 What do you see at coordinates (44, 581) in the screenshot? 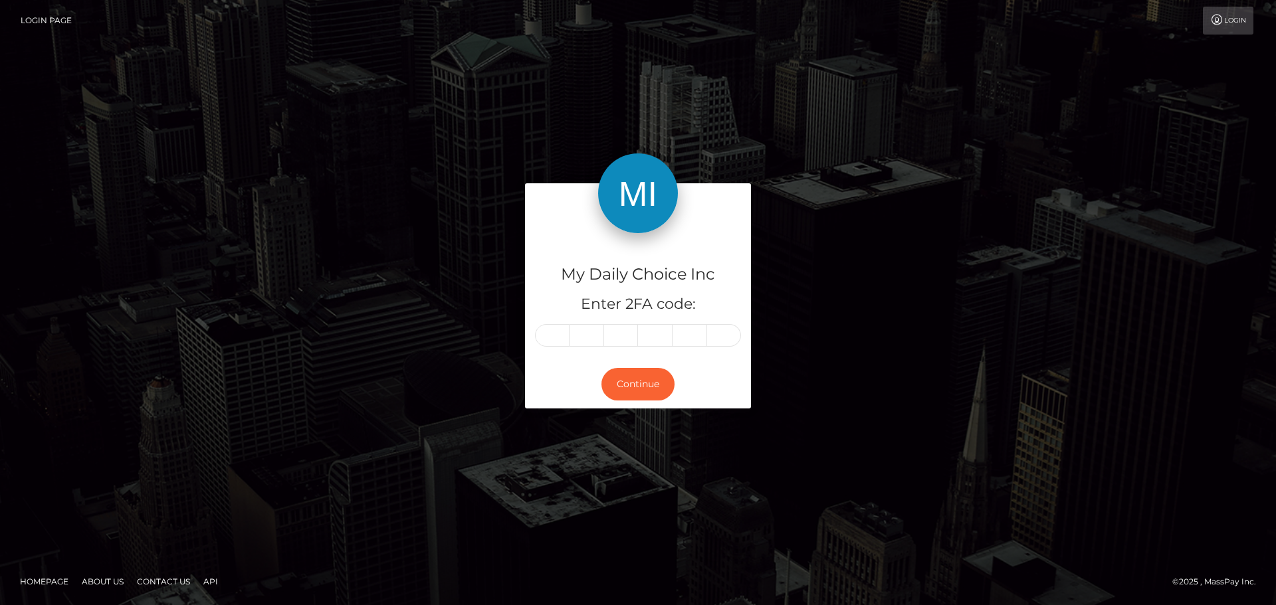
I see `a: Homepage` at bounding box center [44, 581].